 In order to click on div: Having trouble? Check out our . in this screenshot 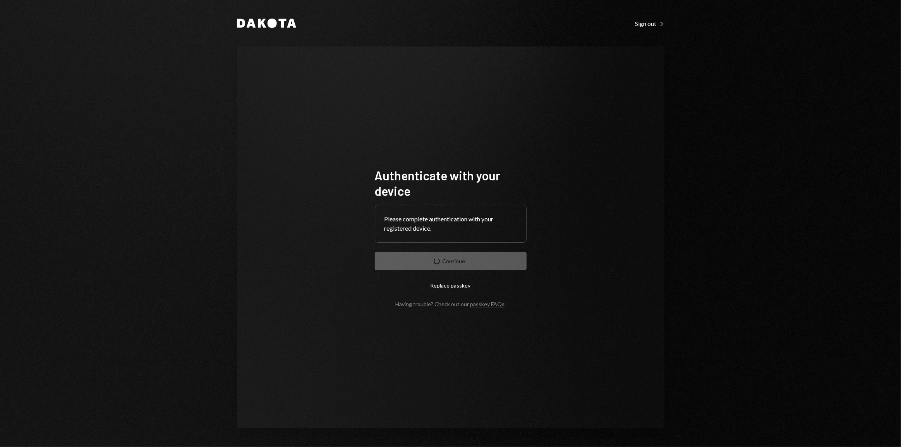, I will do `click(450, 304)`.